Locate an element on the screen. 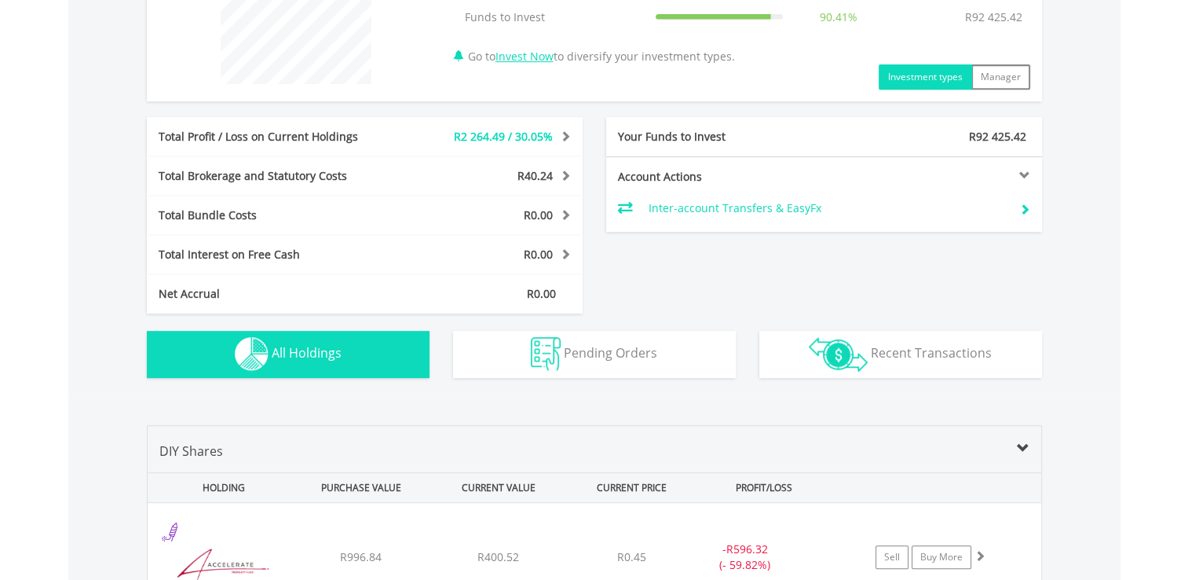 Image resolution: width=1188 pixels, height=580 pixels. td: Inter-account Transfers & EasyFx is located at coordinates (828, 208).